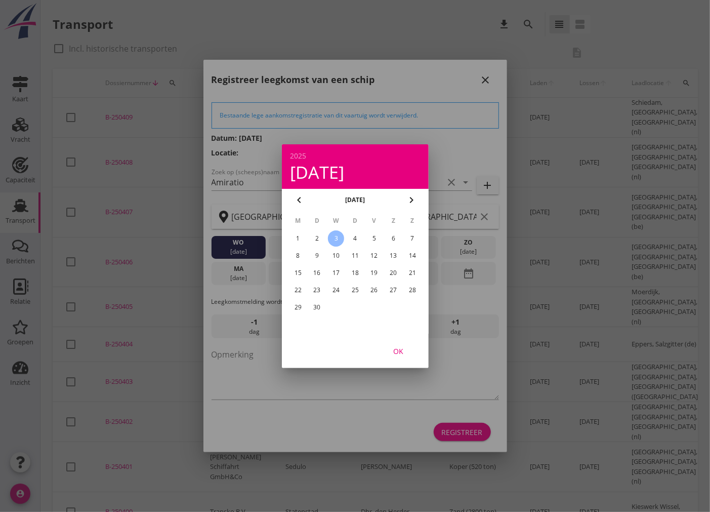  Describe the element at coordinates (336, 256) in the screenshot. I see `div: 10` at that location.